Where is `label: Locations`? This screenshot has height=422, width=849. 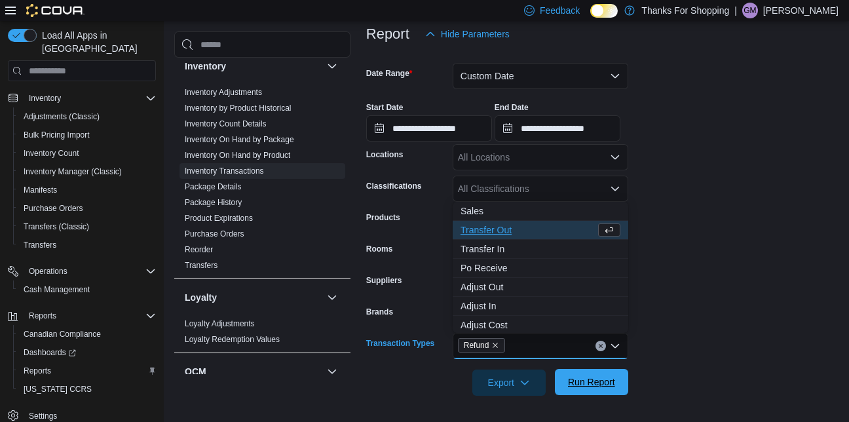 label: Locations is located at coordinates (385, 155).